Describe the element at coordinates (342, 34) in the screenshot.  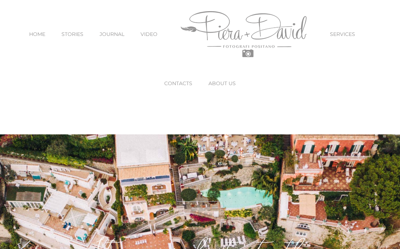
I see `span: SERVICES` at that location.